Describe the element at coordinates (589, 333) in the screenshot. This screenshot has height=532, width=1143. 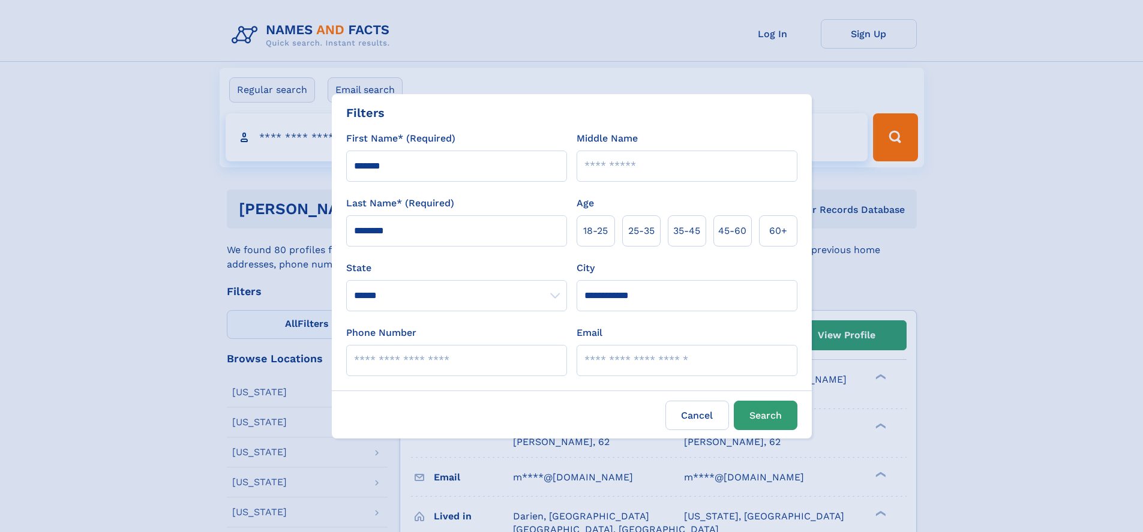
I see `label: Email` at that location.